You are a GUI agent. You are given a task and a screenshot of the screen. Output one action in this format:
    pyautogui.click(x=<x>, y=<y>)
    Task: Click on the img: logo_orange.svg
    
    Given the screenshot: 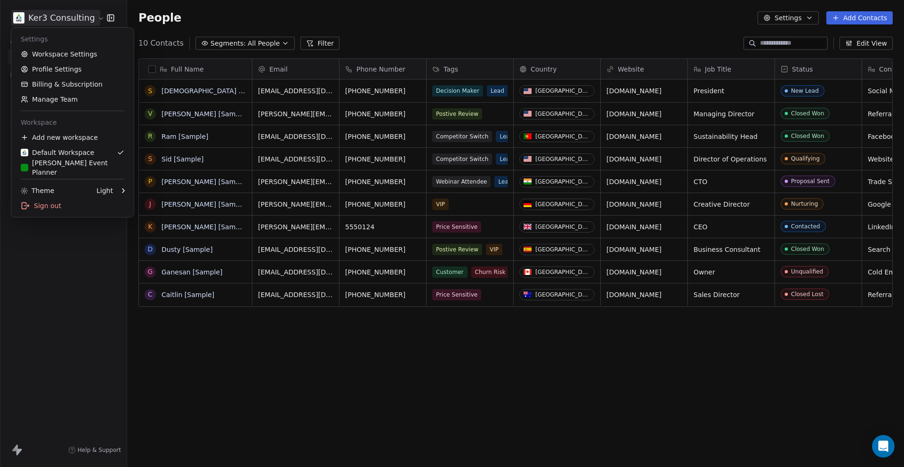 What is the action you would take?
    pyautogui.click(x=19, y=19)
    